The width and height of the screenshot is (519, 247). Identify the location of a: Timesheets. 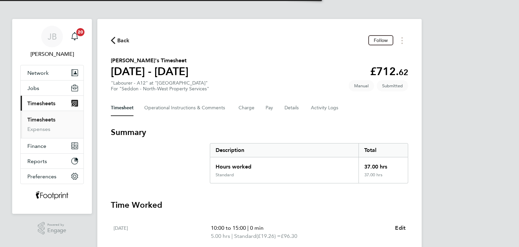
(41, 119).